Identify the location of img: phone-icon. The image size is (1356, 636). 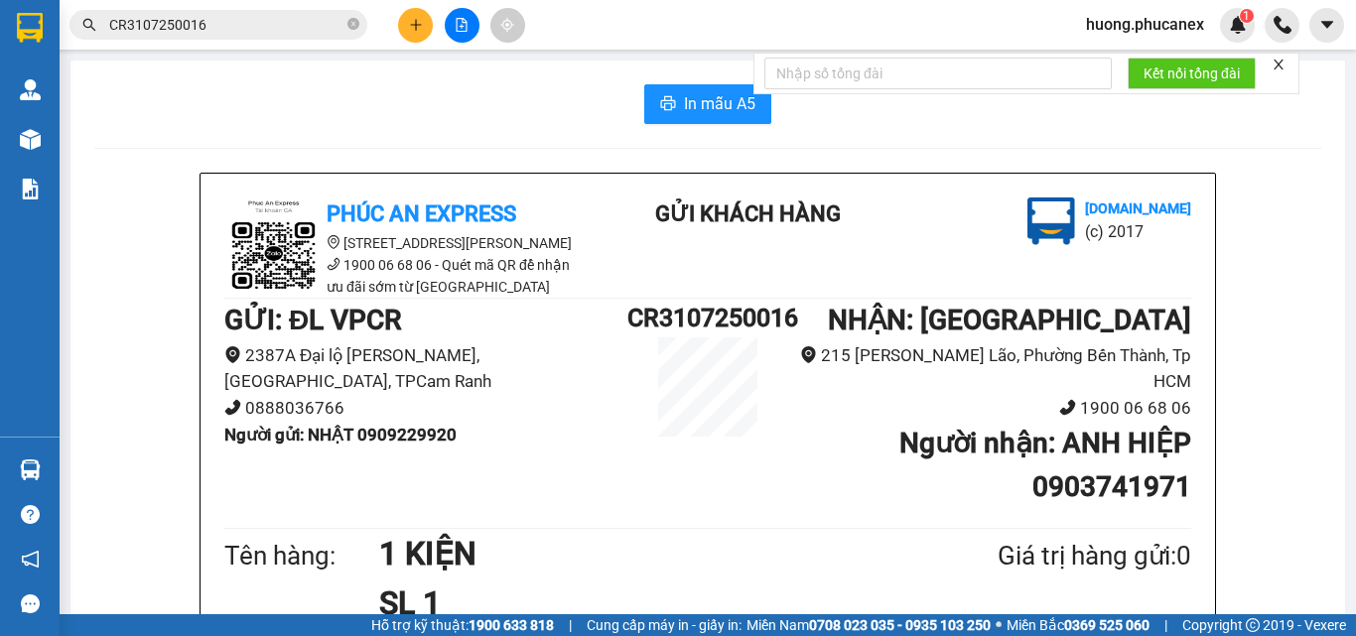
(1282, 25).